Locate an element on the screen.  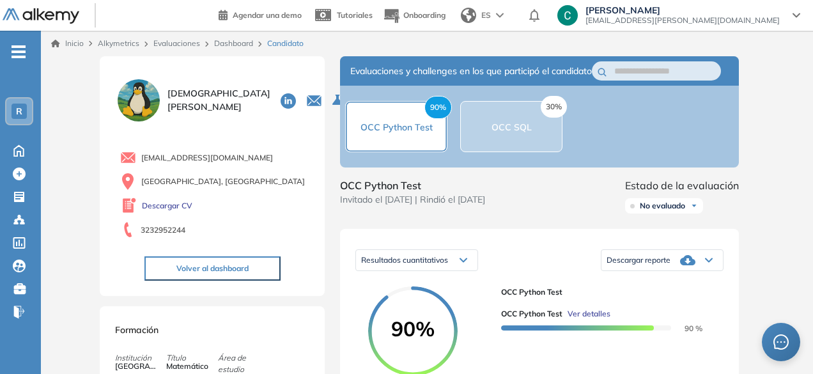
span: ES is located at coordinates (486, 15).